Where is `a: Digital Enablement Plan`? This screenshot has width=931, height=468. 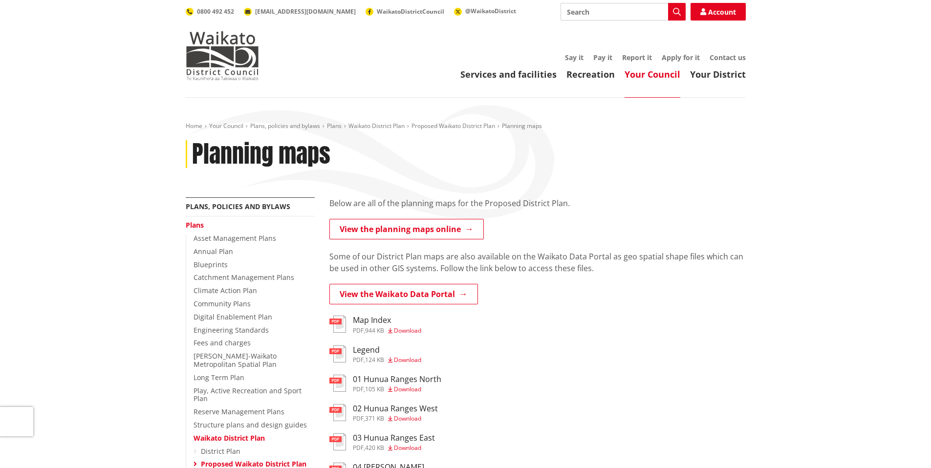
a: Digital Enablement Plan is located at coordinates (233, 317).